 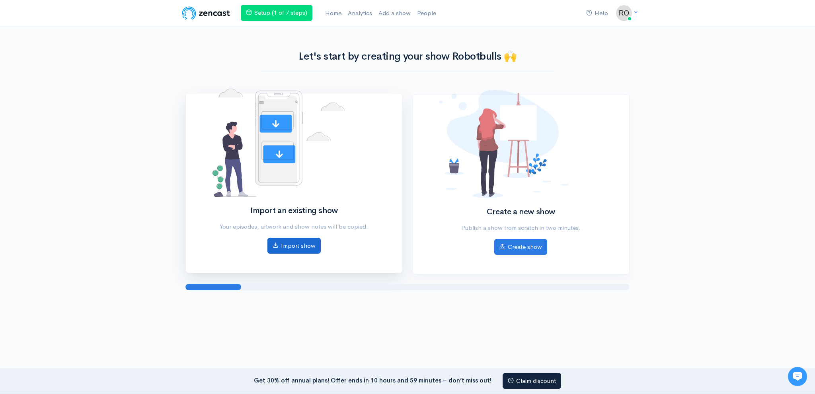 What do you see at coordinates (360, 13) in the screenshot?
I see `a: Analytics` at bounding box center [360, 13].